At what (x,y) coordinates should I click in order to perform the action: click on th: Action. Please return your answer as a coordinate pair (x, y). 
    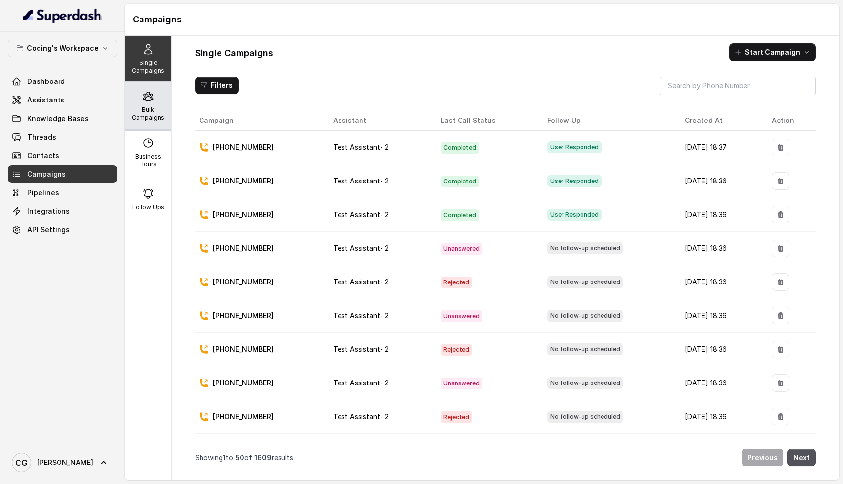
    Looking at the image, I should click on (789, 120).